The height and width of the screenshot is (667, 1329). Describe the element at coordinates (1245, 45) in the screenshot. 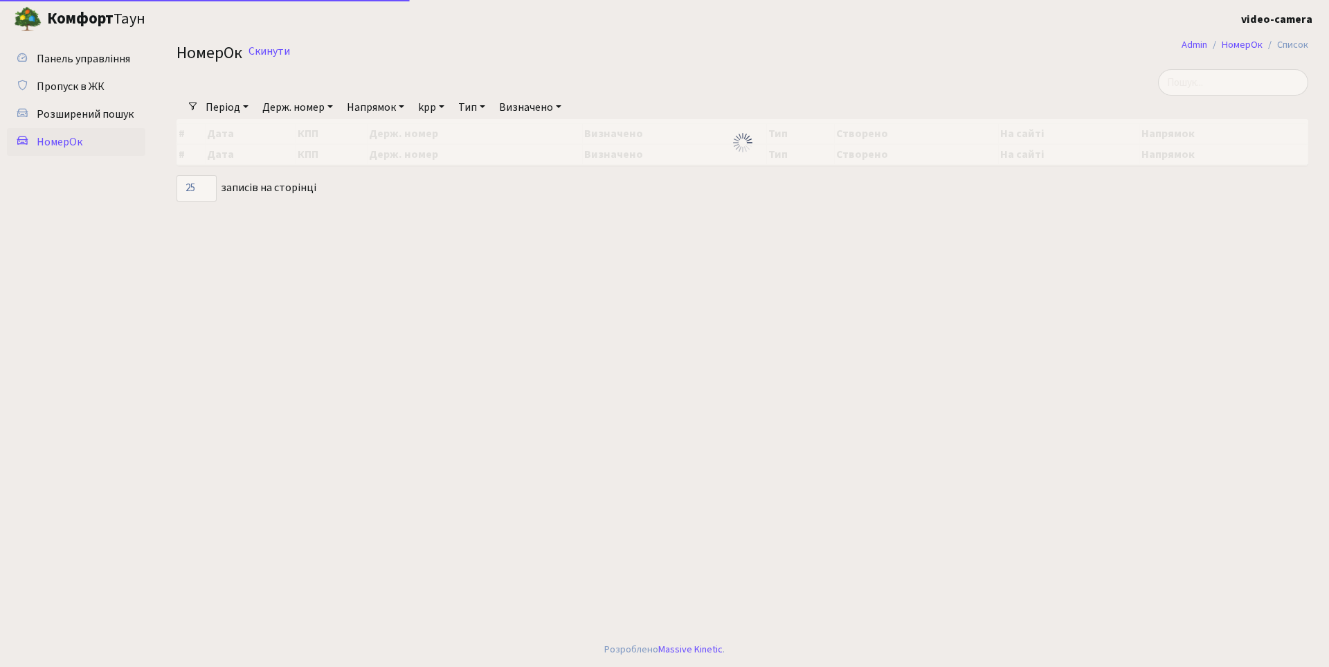

I see `nav: breadcrumb` at that location.